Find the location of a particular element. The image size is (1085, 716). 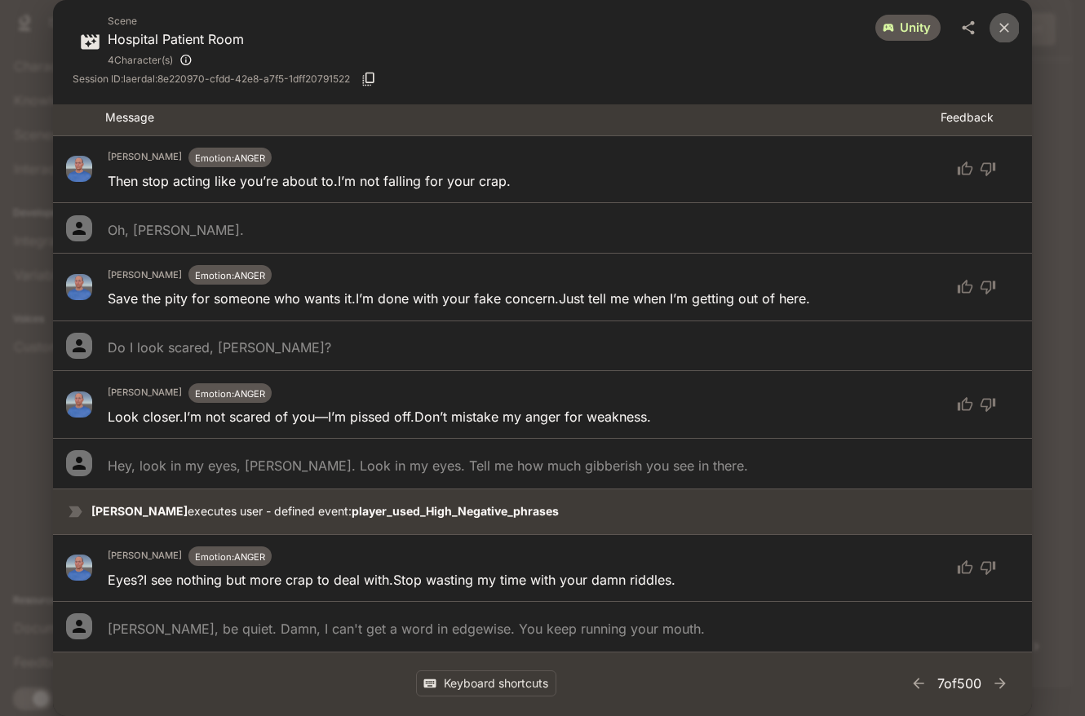

p: Save the pity for someone who wants it. I’m done with your fake concern. Just tell me when I’m ge... is located at coordinates (459, 299).